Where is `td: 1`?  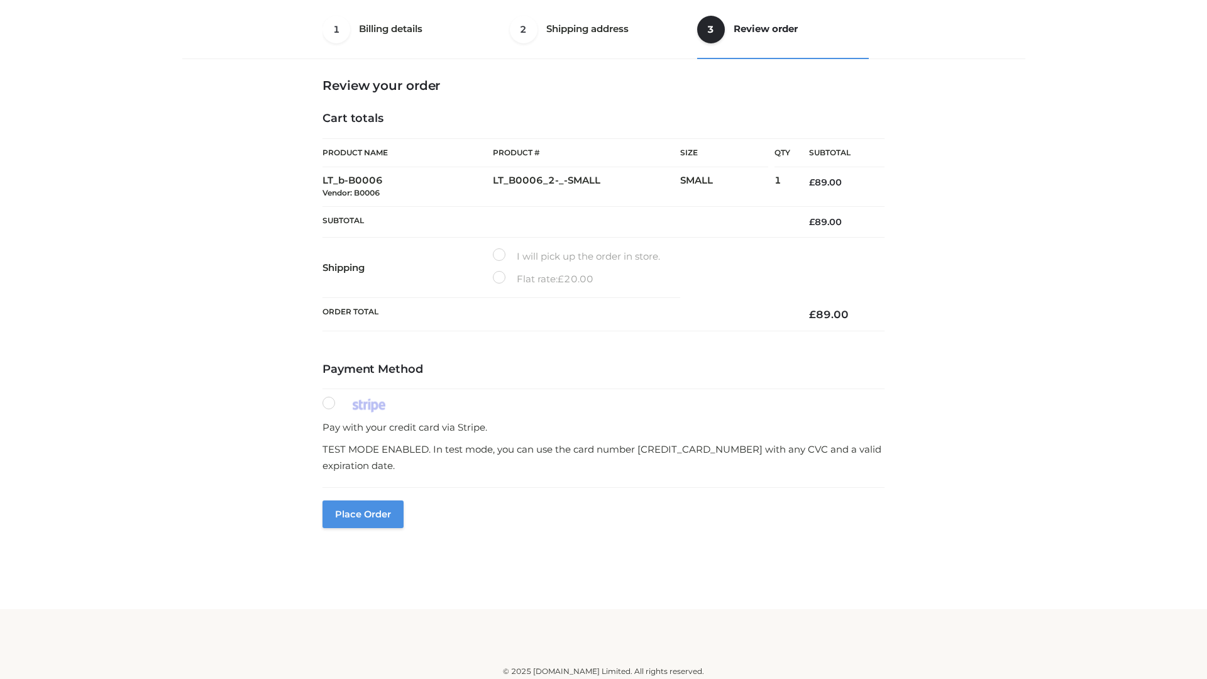
td: 1 is located at coordinates (782, 187).